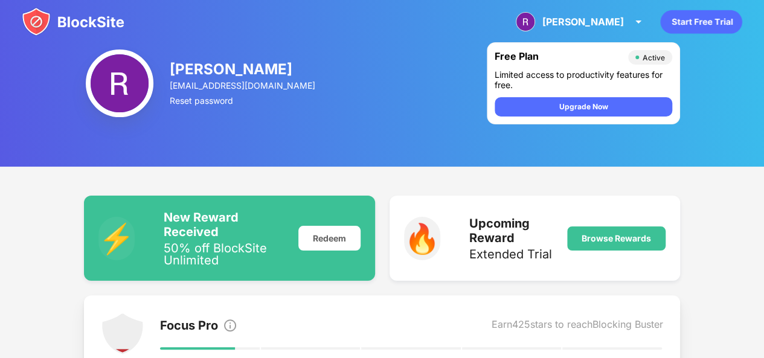 This screenshot has width=764, height=358. What do you see at coordinates (329, 238) in the screenshot?
I see `div: Redeem` at bounding box center [329, 238].